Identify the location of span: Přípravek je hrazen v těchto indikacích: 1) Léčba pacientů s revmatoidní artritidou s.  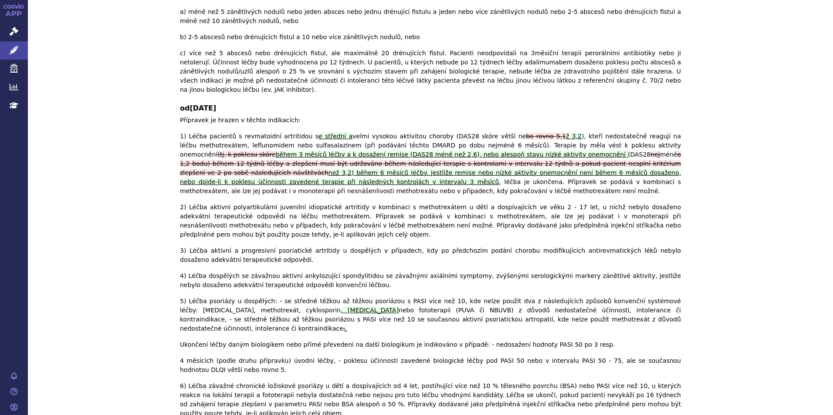
(249, 128).